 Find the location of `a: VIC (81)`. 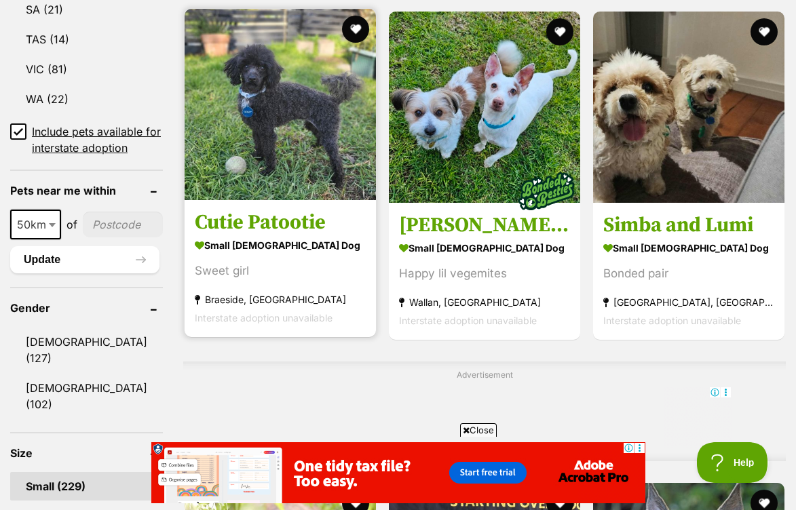

a: VIC (81) is located at coordinates (86, 69).